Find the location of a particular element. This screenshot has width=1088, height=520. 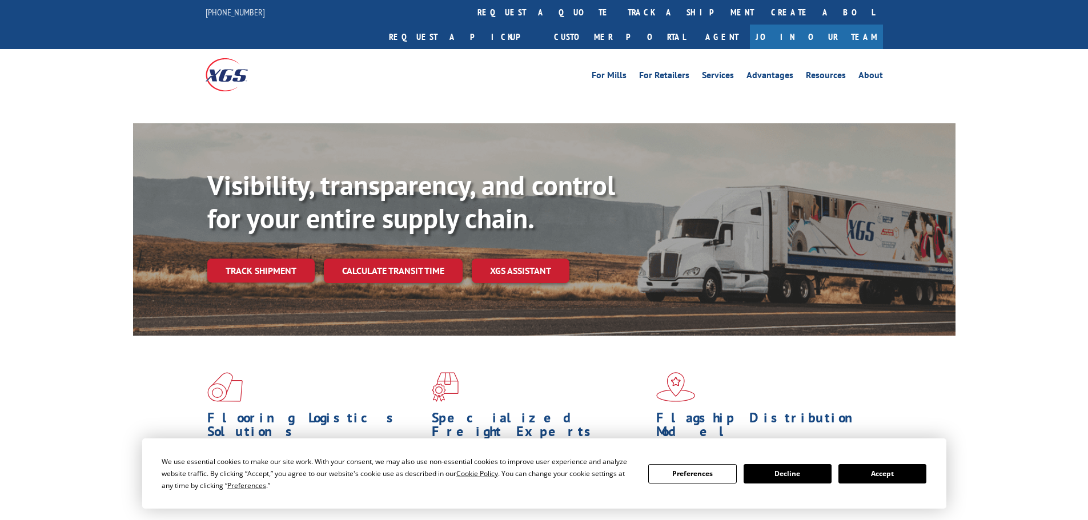

button: Decline is located at coordinates (788, 474).